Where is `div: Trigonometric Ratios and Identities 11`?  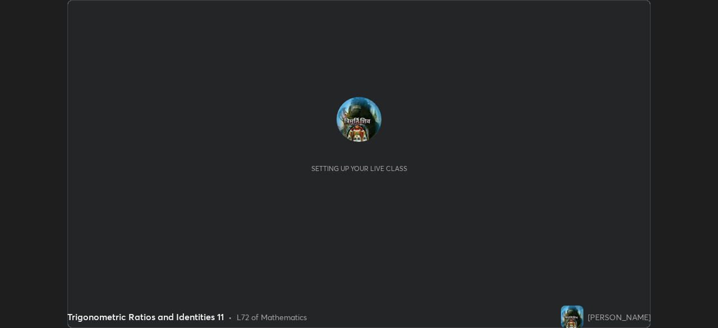
div: Trigonometric Ratios and Identities 11 is located at coordinates (145, 317).